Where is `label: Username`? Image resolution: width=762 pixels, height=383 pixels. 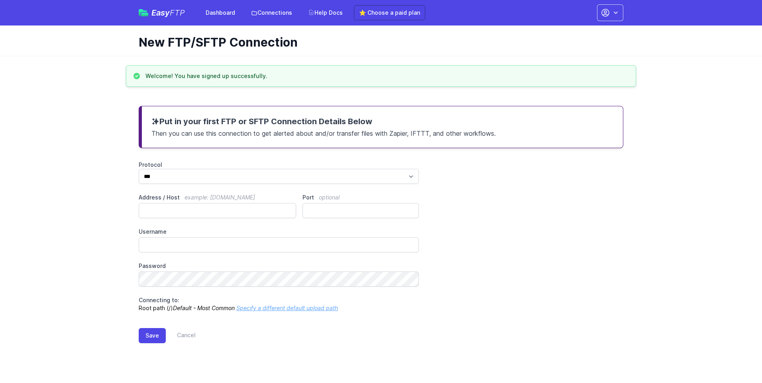 label: Username is located at coordinates (279, 232).